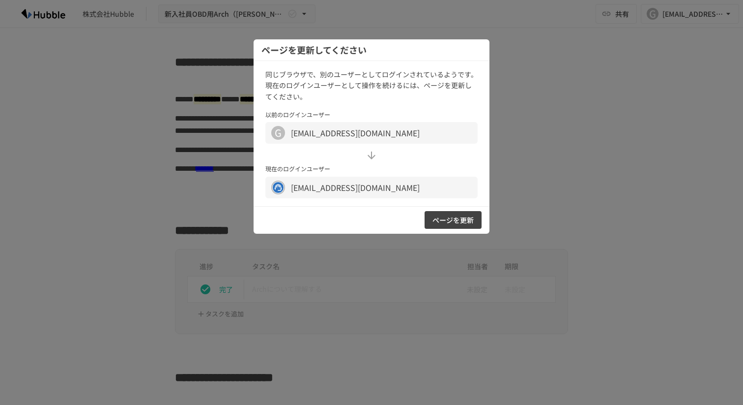 Image resolution: width=743 pixels, height=405 pixels. I want to click on div: G, so click(278, 133).